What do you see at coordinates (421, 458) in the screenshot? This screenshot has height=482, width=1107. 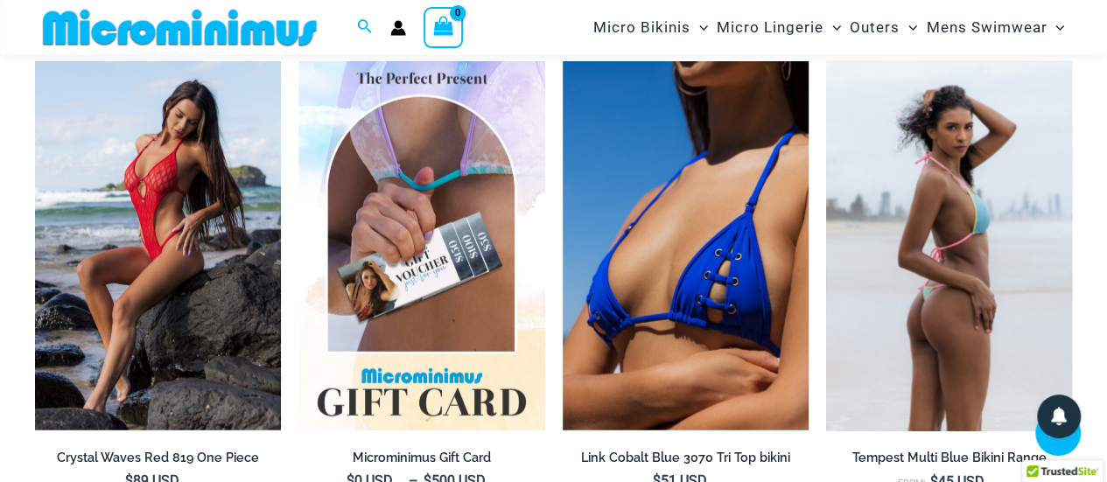 I see `h2: Microminimus Gift Card` at bounding box center [421, 458].